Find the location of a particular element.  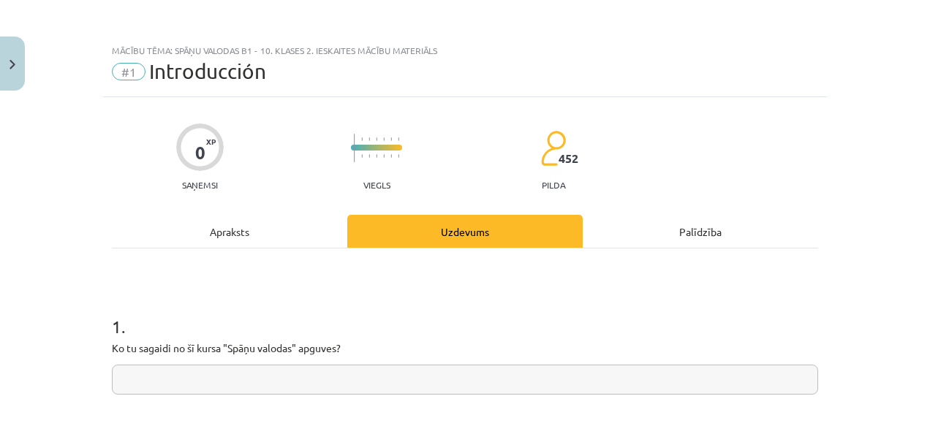

span: XP is located at coordinates (211, 141).